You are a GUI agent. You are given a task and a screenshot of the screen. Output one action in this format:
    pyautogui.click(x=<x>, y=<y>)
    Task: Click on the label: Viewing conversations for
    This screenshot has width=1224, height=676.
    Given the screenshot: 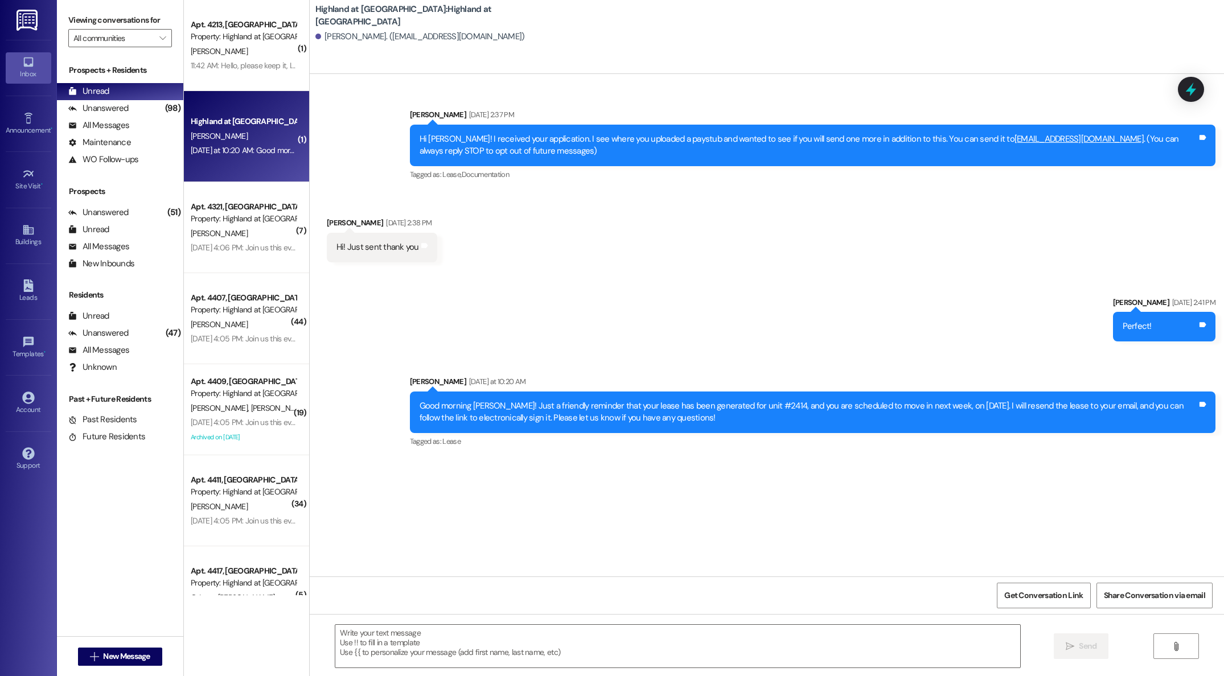 What is the action you would take?
    pyautogui.click(x=120, y=20)
    